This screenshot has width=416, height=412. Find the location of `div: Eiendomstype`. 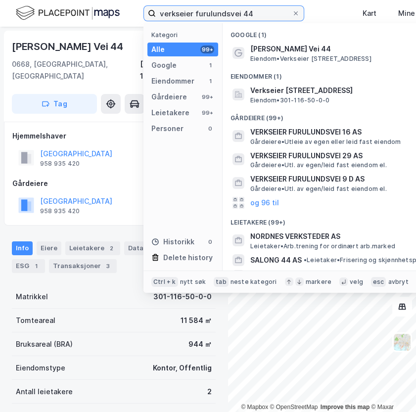

div: Eiendomstype is located at coordinates (41, 368).